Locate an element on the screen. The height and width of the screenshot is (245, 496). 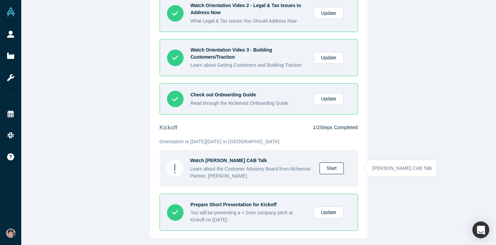
a: Start is located at coordinates (331, 168).